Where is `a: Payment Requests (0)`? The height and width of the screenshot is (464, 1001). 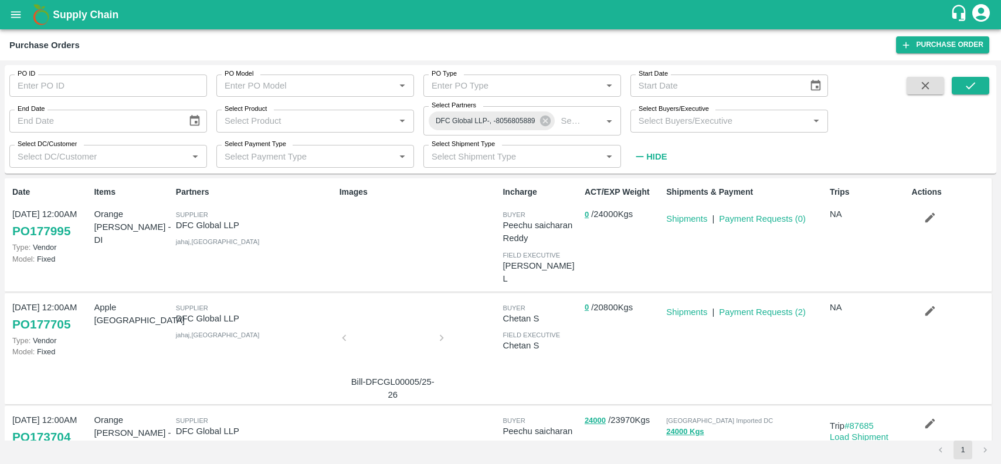 a: Payment Requests (0) is located at coordinates (762, 219).